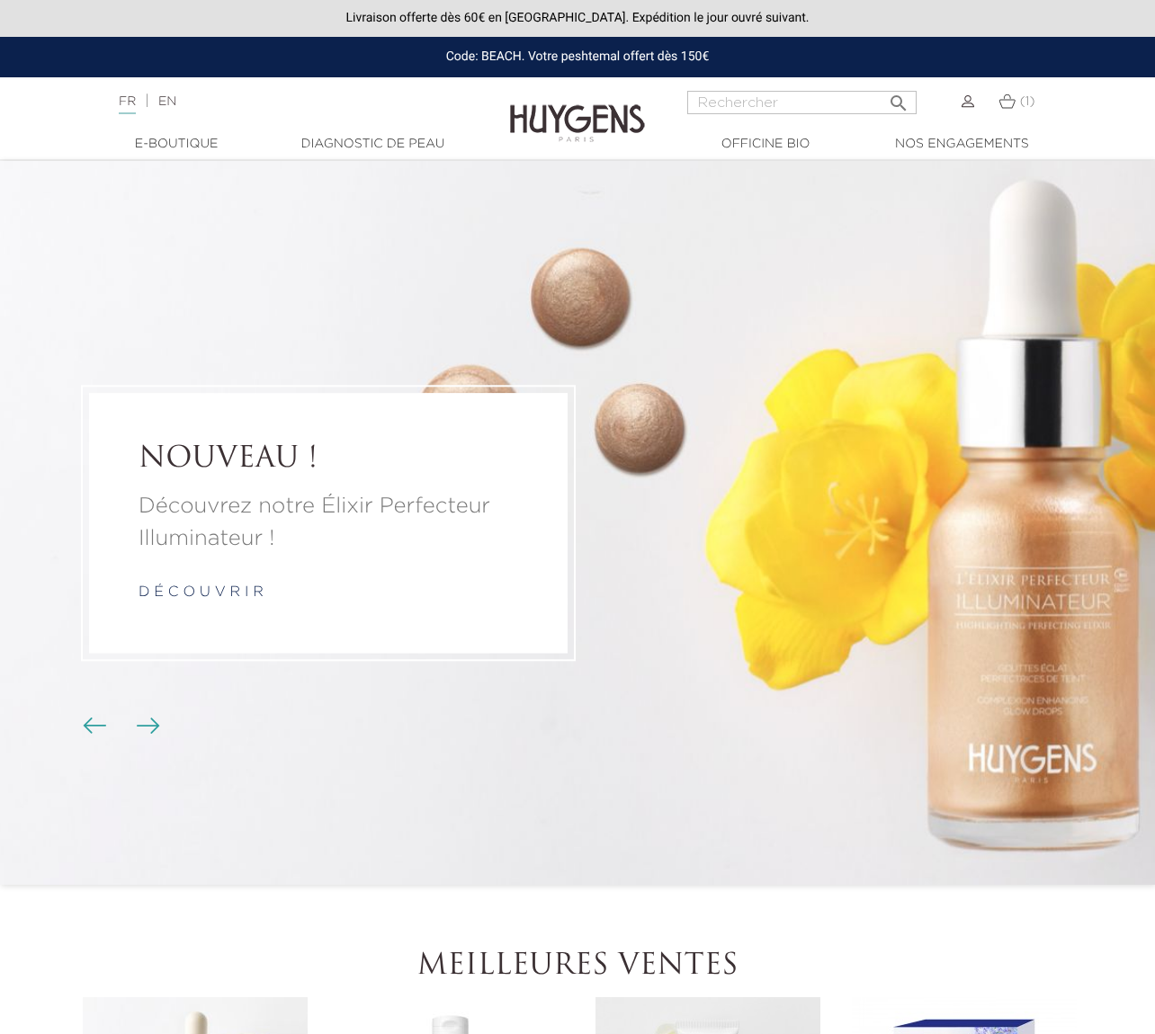  Describe the element at coordinates (119, 727) in the screenshot. I see `div: Boutons du carrousel` at that location.